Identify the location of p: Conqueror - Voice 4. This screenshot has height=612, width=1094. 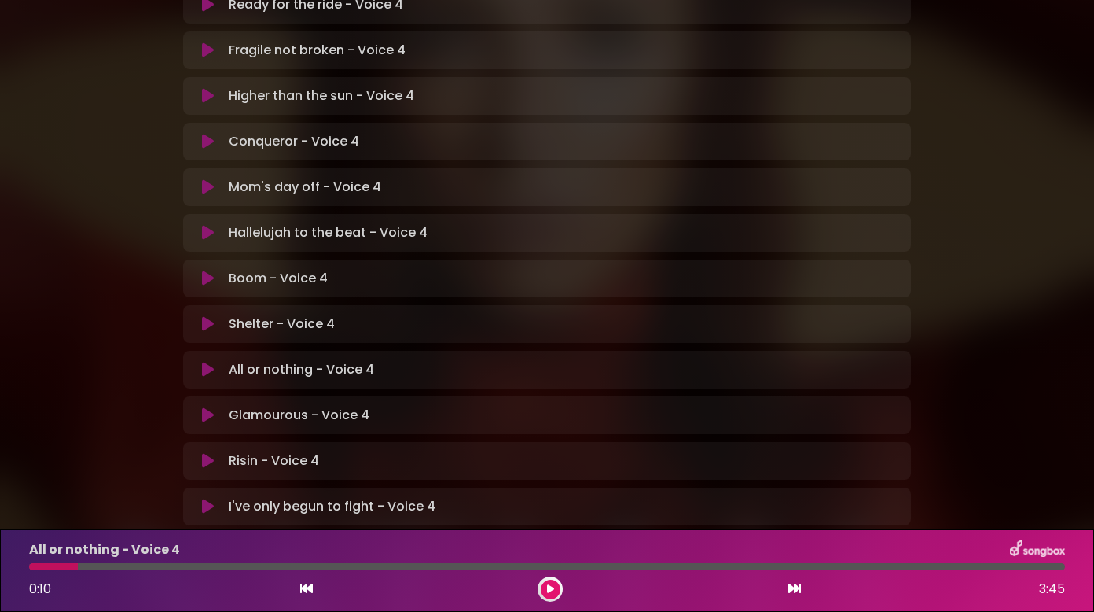
(294, 142).